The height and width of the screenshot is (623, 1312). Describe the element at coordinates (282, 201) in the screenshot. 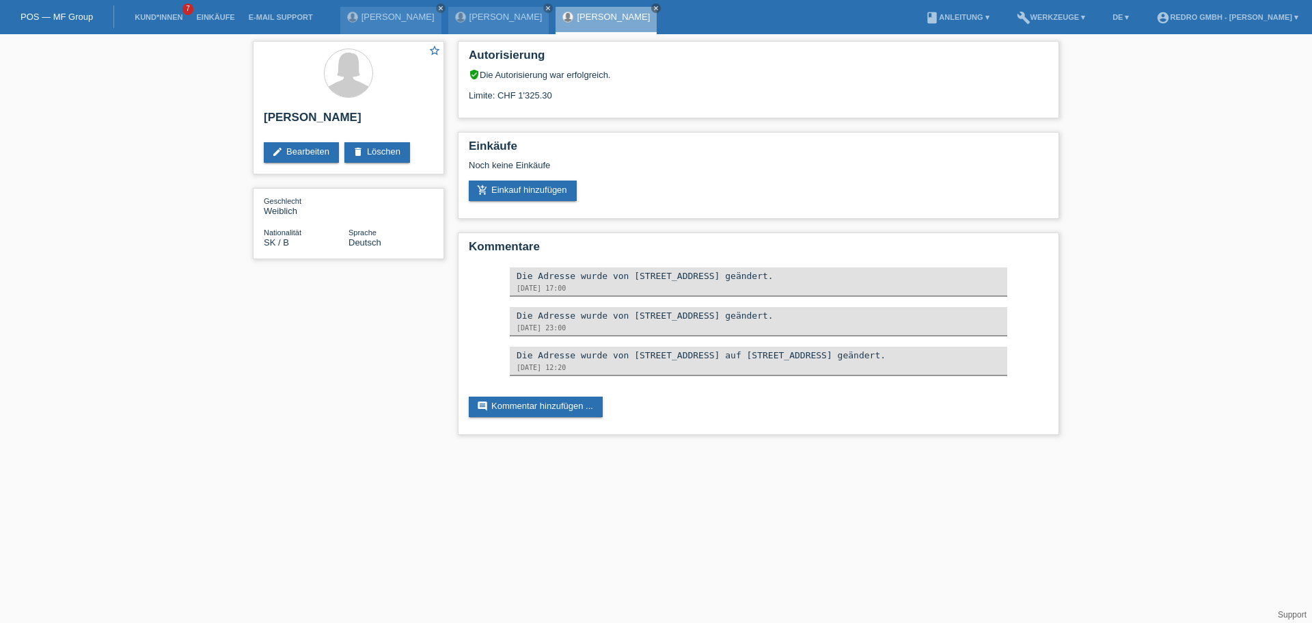

I see `span: Geschlecht` at that location.